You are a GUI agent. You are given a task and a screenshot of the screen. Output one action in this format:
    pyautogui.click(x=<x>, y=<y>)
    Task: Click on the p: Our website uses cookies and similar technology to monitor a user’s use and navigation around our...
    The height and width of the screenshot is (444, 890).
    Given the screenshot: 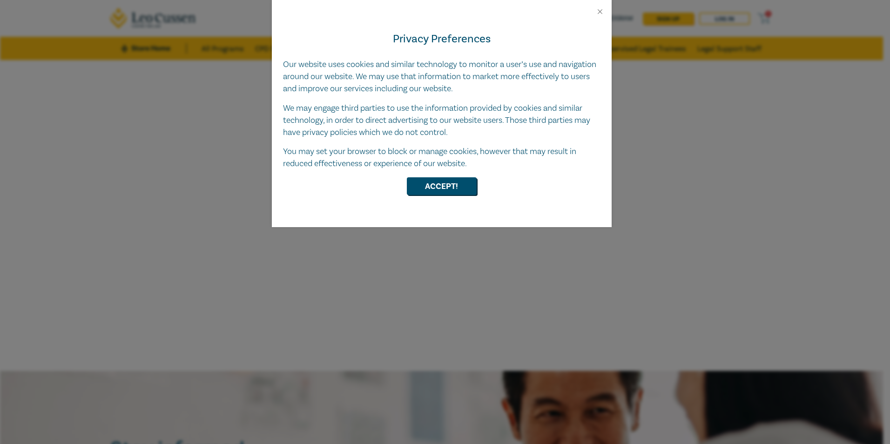 What is the action you would take?
    pyautogui.click(x=442, y=77)
    